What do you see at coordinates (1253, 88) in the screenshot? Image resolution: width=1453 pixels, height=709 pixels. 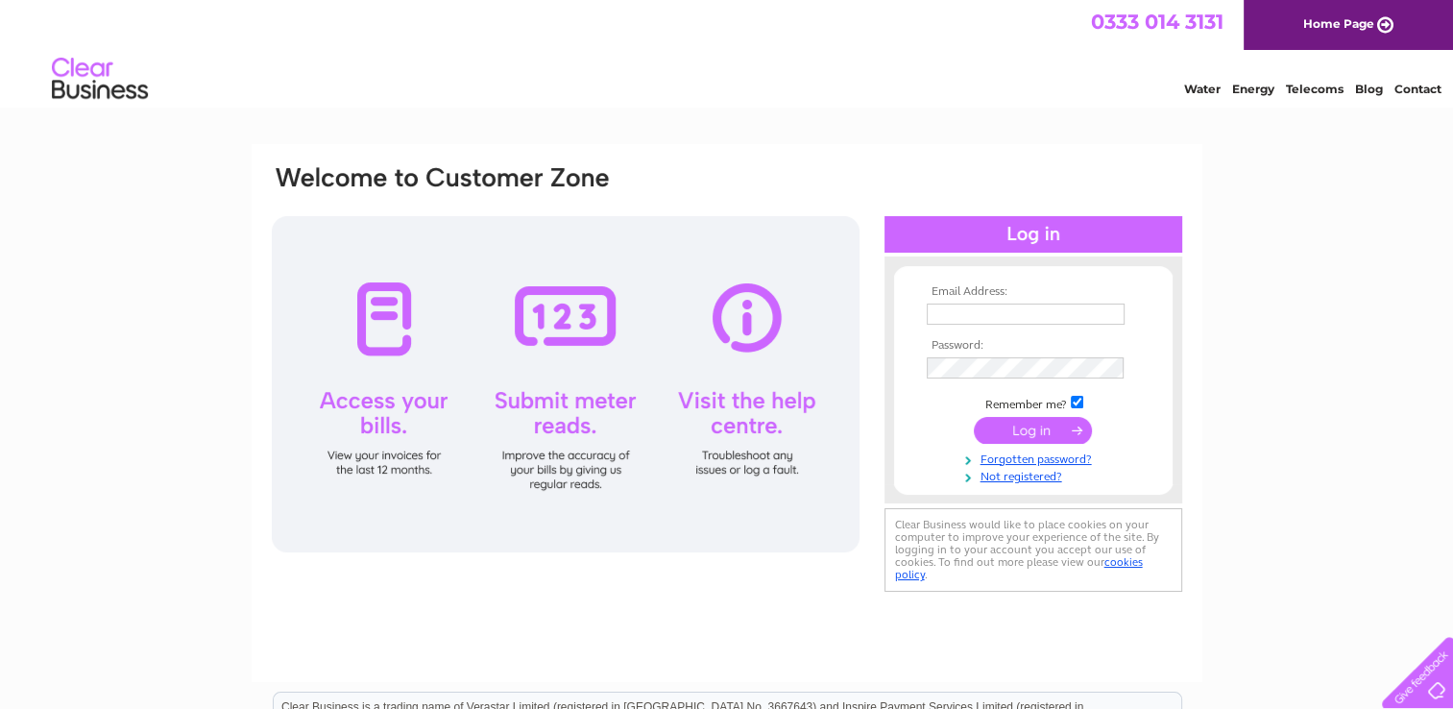 I see `a: Energy` at bounding box center [1253, 88].